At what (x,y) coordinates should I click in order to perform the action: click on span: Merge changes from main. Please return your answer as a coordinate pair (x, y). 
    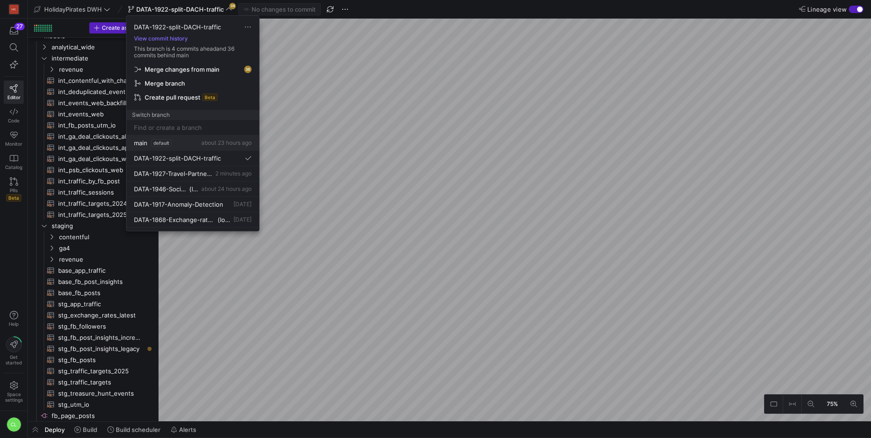
    Looking at the image, I should click on (182, 69).